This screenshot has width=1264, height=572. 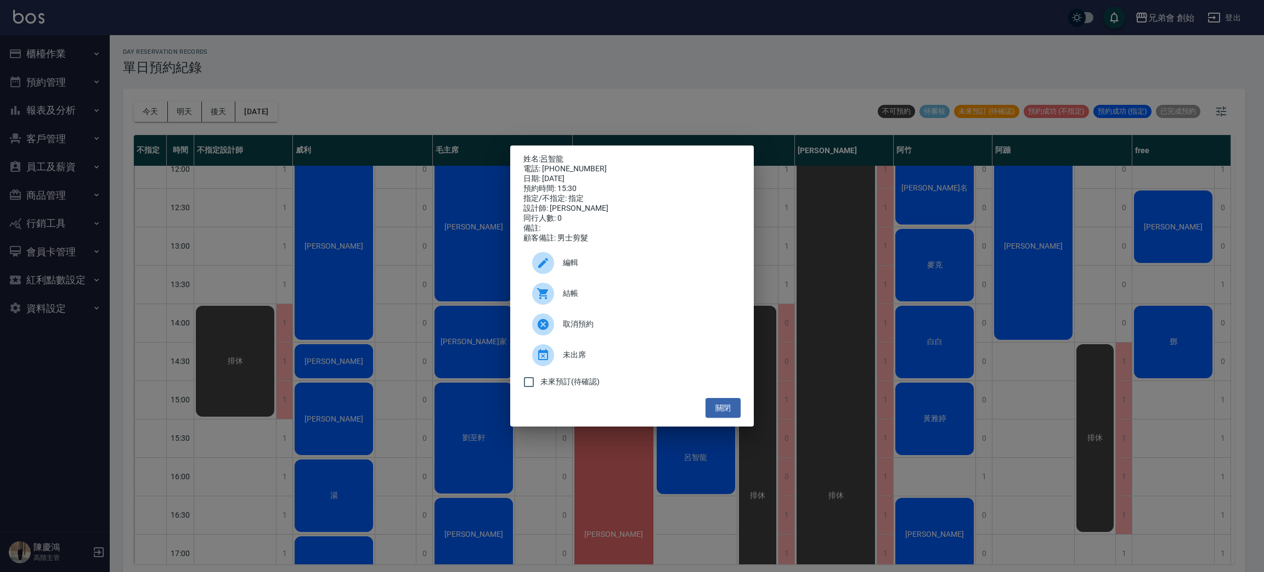 What do you see at coordinates (632, 228) in the screenshot?
I see `div: 備註:` at bounding box center [632, 228].